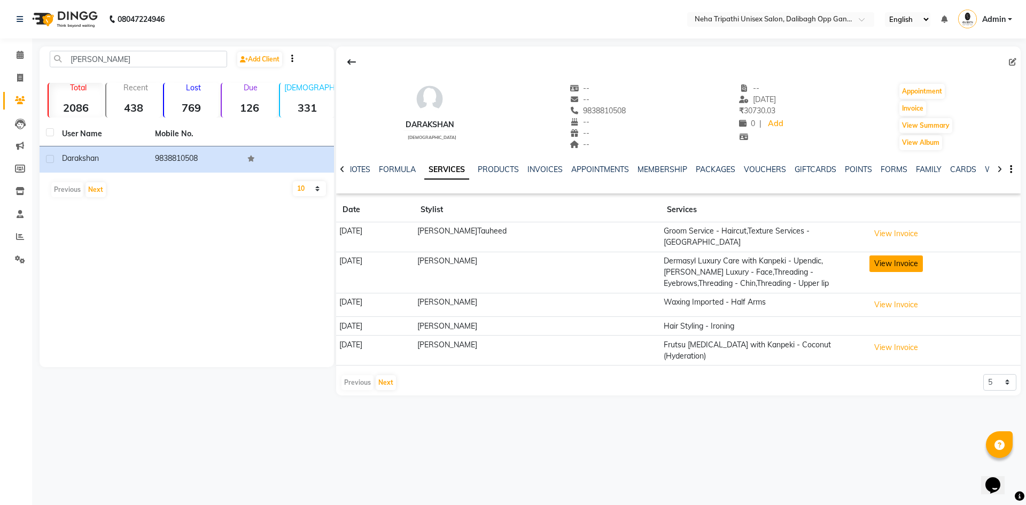  Describe the element at coordinates (757, 111) in the screenshot. I see `span: 30730.03` at that location.